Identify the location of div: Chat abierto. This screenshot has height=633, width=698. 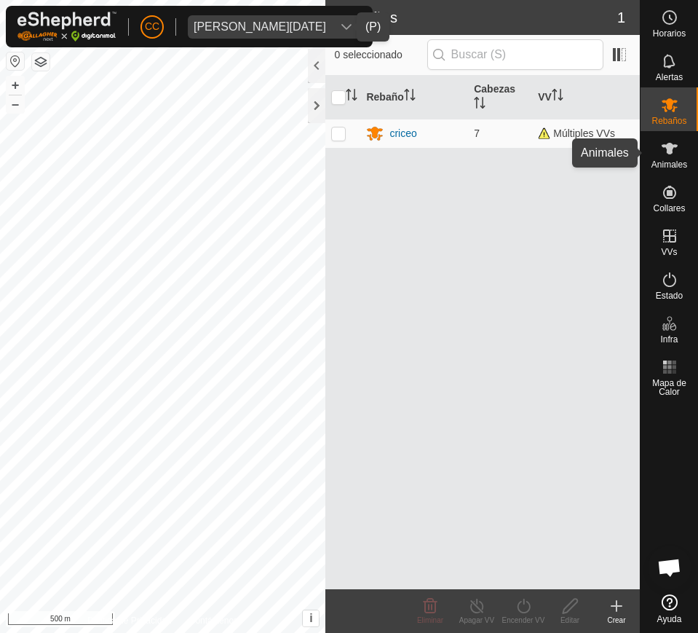
(670, 567).